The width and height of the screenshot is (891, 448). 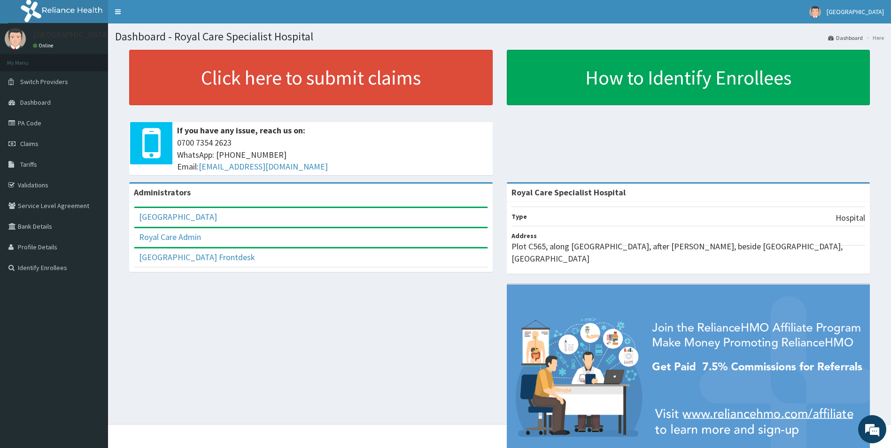 What do you see at coordinates (241, 130) in the screenshot?
I see `b: If you have any issue, reach us on:` at bounding box center [241, 130].